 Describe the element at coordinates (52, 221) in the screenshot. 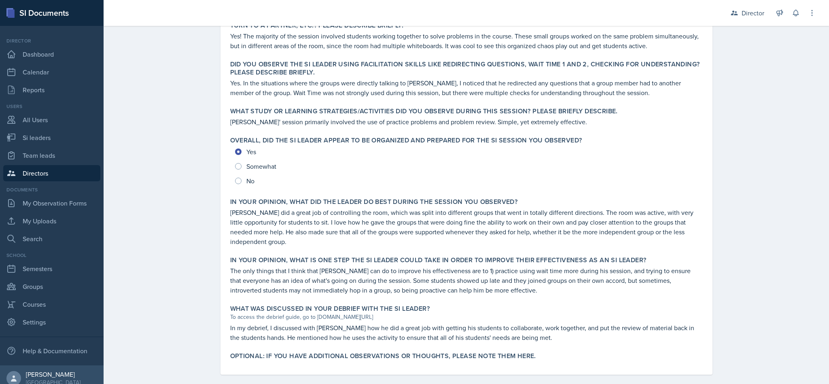

I see `a: My Uploads` at that location.